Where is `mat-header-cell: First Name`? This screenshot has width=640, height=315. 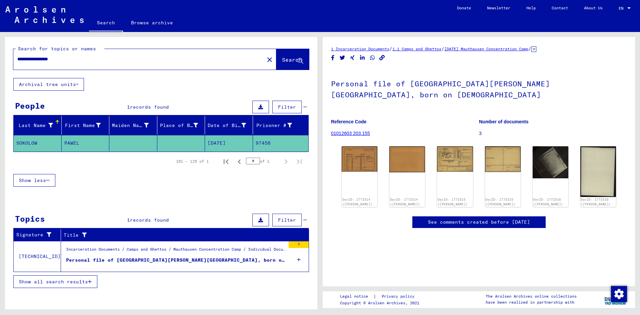
mat-header-cell: First Name is located at coordinates (86, 125).